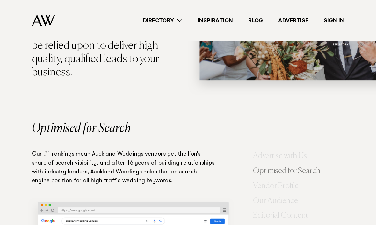 This screenshot has width=376, height=225. I want to click on p: Our #1 rankings mean Auckland Weddings vendors get the lion’s share of search visibility, and aft..., so click(124, 168).